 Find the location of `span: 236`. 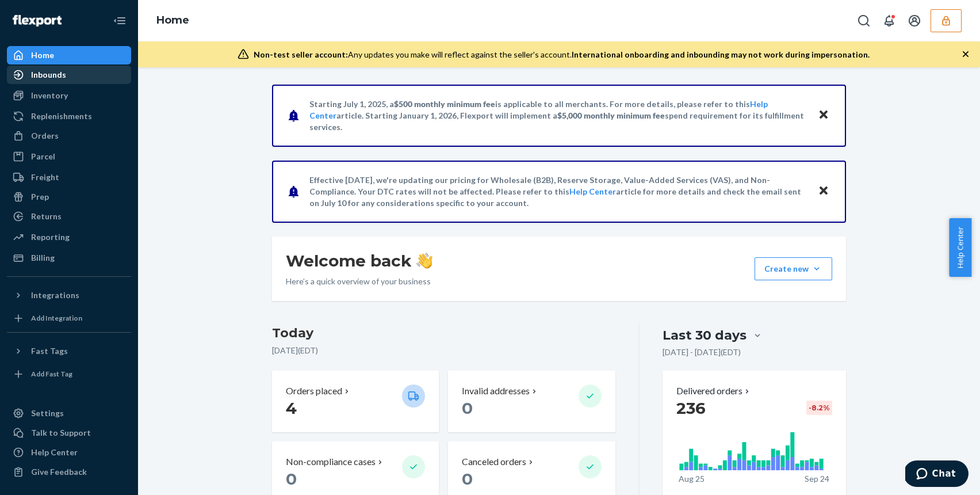

span: 236 is located at coordinates (691, 408).